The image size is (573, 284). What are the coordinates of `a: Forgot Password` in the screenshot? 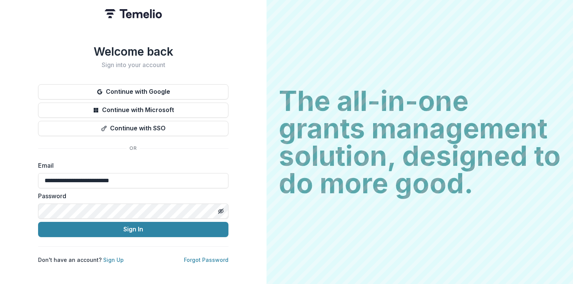 It's located at (206, 259).